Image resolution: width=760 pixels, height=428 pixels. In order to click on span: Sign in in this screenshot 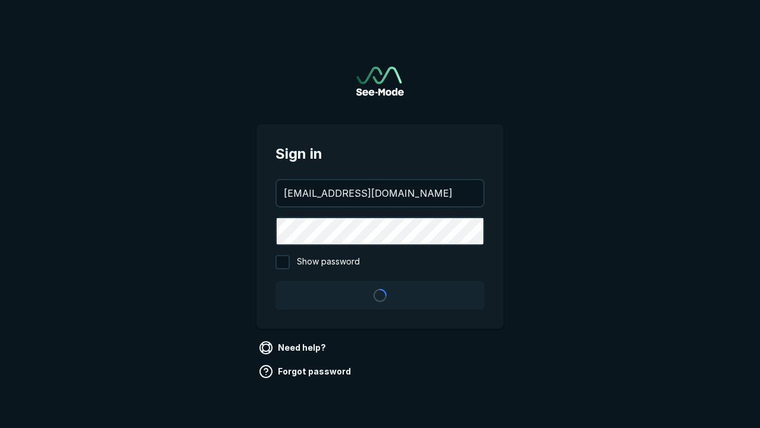, I will do `click(380, 154)`.